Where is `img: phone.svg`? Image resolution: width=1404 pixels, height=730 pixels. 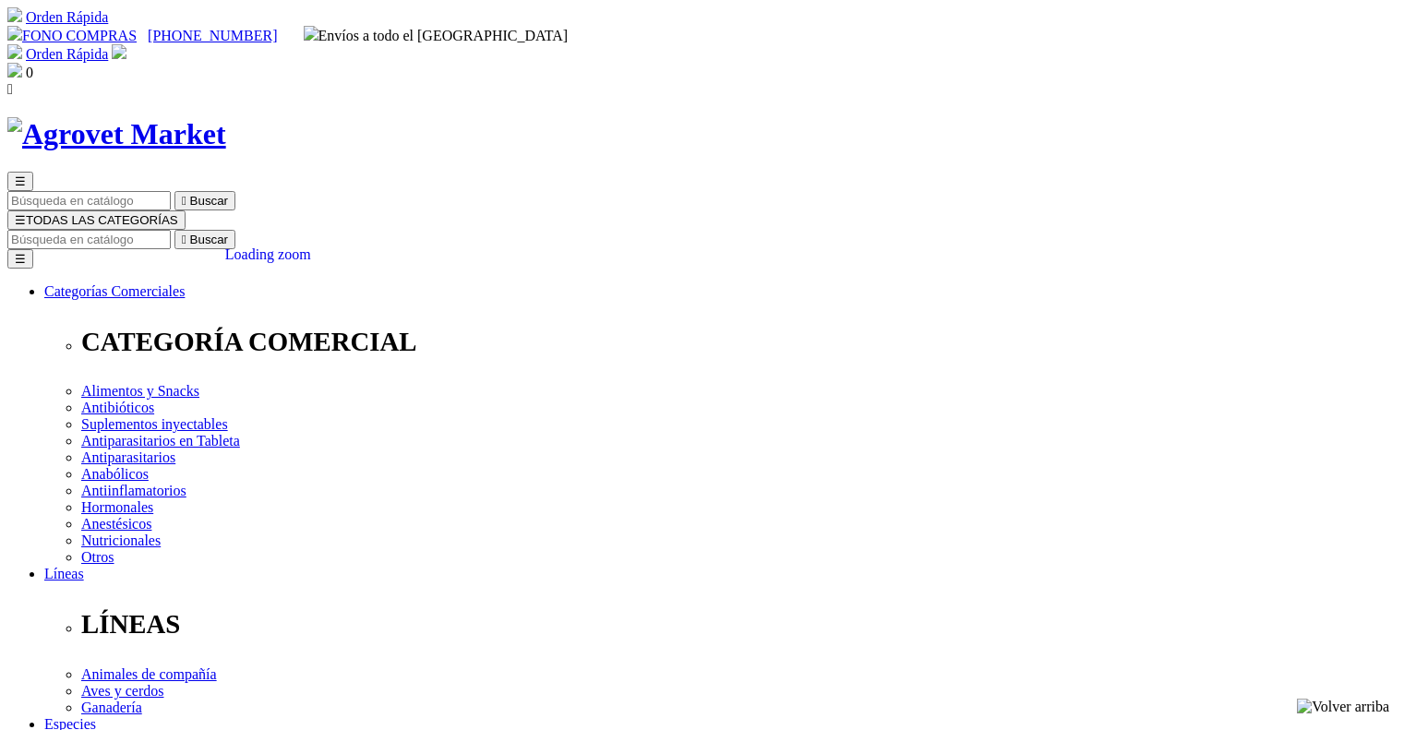 img: phone.svg is located at coordinates (15, 33).